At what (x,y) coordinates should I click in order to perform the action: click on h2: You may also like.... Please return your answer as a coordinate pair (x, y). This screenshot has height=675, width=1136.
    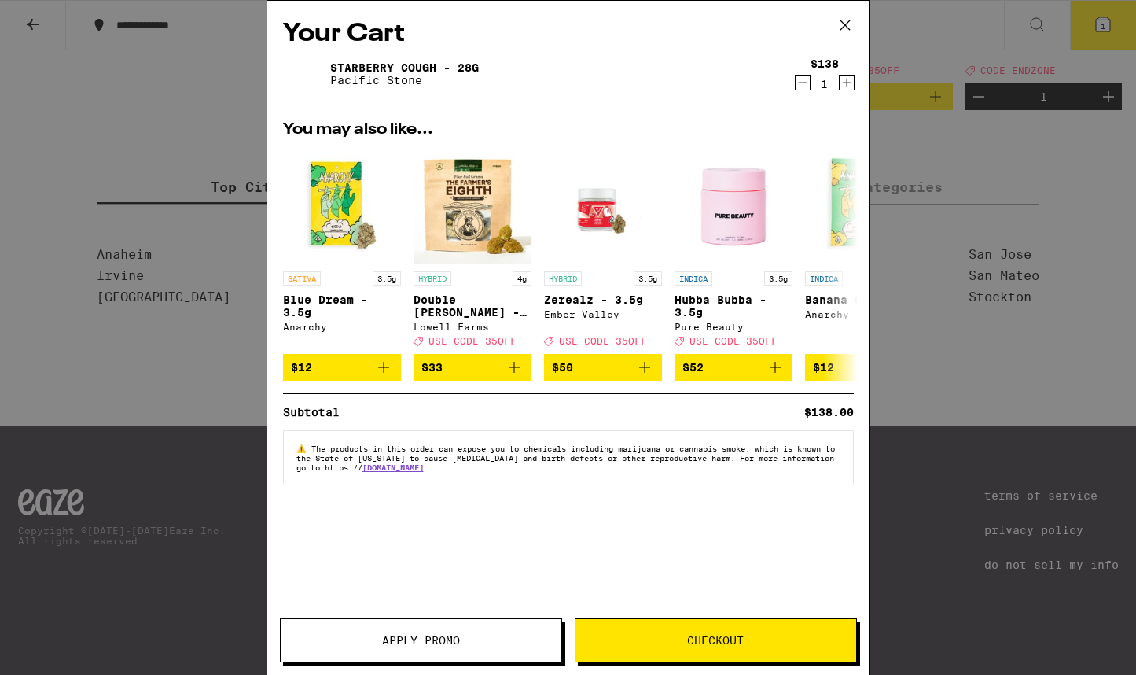
    Looking at the image, I should click on (569, 130).